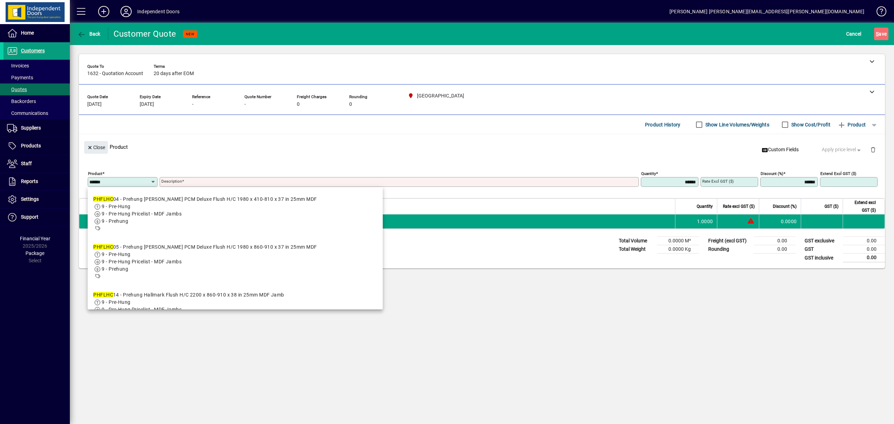 The image size is (894, 424). Describe the element at coordinates (18, 66) in the screenshot. I see `span: Invoices` at that location.